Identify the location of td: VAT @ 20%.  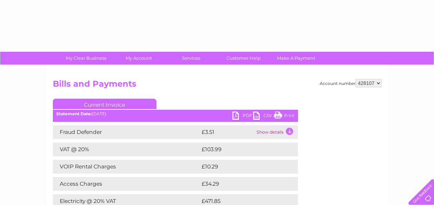
(126, 150).